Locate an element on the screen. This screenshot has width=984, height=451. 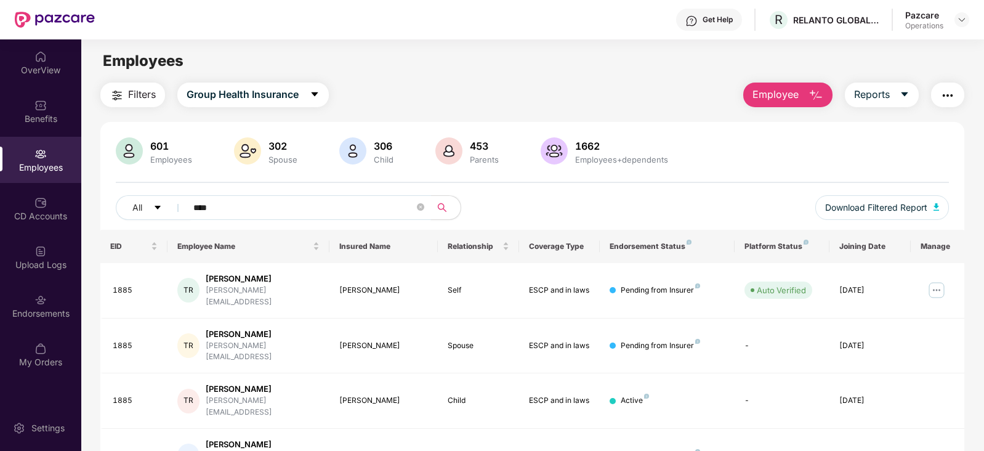
div: 302 is located at coordinates (283, 146).